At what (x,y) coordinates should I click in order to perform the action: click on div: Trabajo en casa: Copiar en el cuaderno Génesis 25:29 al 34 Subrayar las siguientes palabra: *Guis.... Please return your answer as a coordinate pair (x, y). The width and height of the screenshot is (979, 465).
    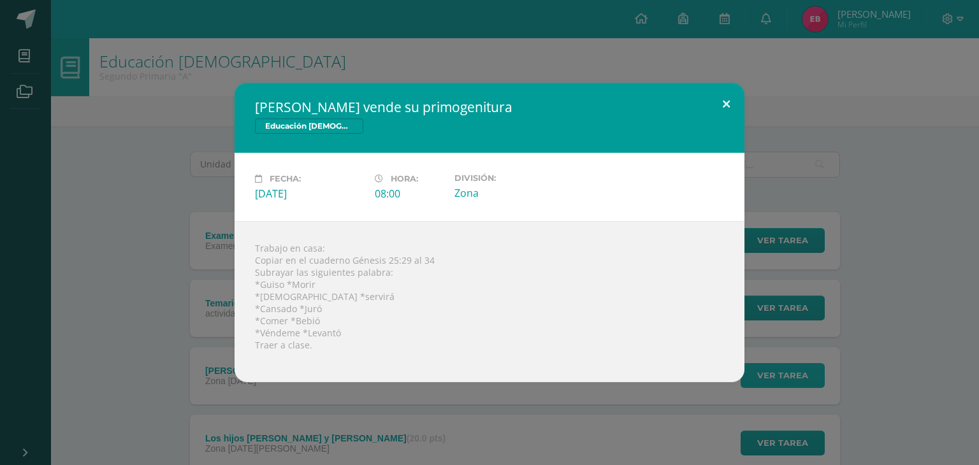
    Looking at the image, I should click on (489, 301).